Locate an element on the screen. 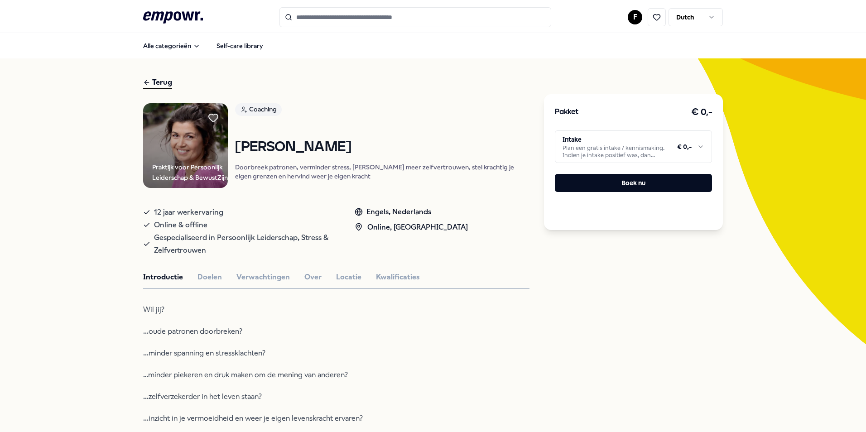  h3: Pakket is located at coordinates (566, 112).